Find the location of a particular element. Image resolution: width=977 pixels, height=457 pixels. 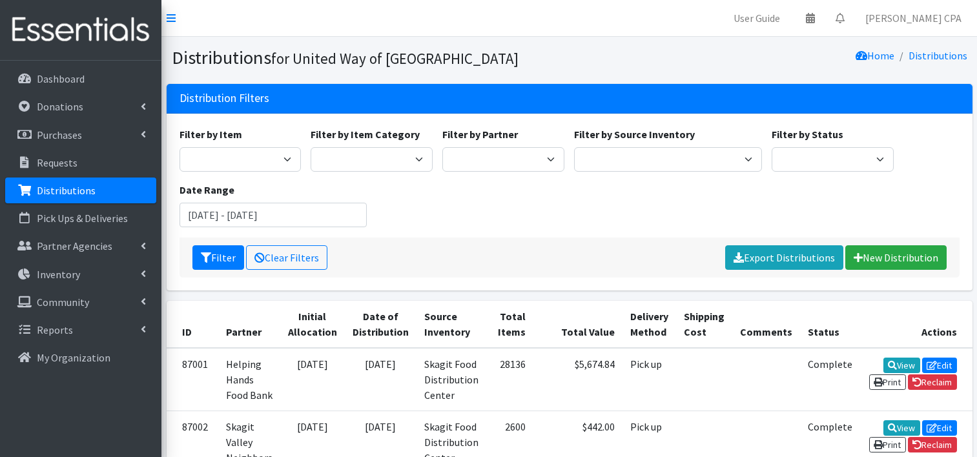

label: Filter by Item Category is located at coordinates (365, 134).